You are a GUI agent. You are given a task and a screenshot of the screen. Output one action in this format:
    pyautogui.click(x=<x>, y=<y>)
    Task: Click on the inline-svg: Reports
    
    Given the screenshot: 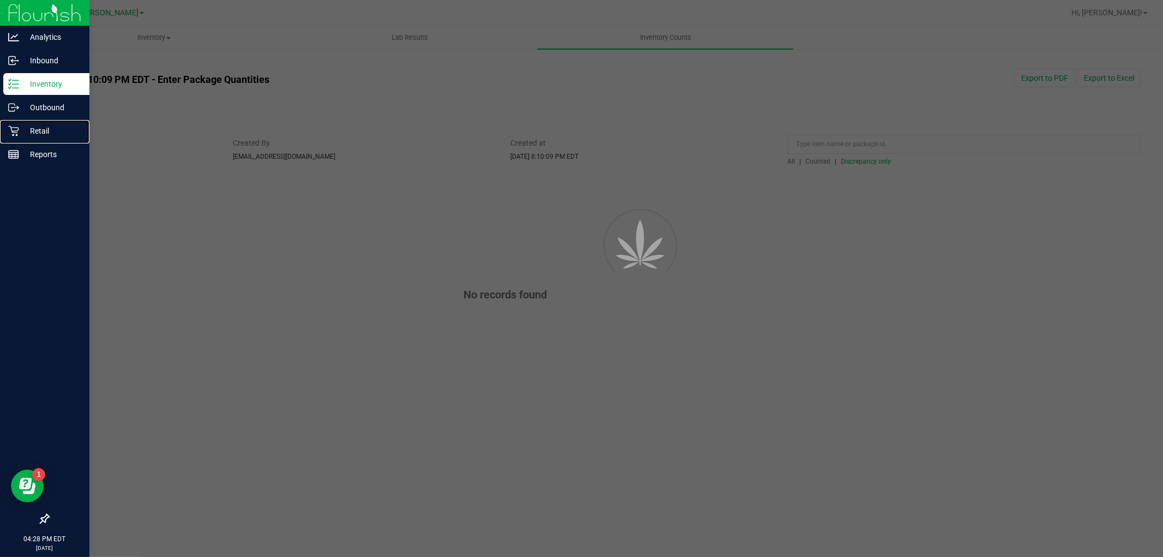 What is the action you would take?
    pyautogui.click(x=14, y=154)
    